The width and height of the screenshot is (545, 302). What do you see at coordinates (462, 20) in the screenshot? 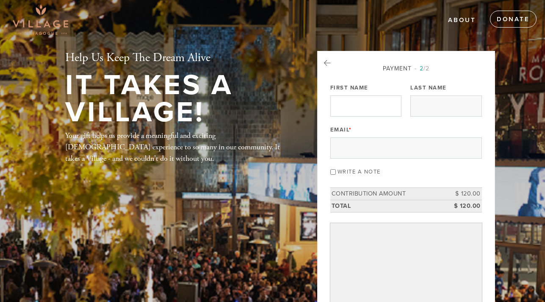
I see `a: About` at bounding box center [462, 20].